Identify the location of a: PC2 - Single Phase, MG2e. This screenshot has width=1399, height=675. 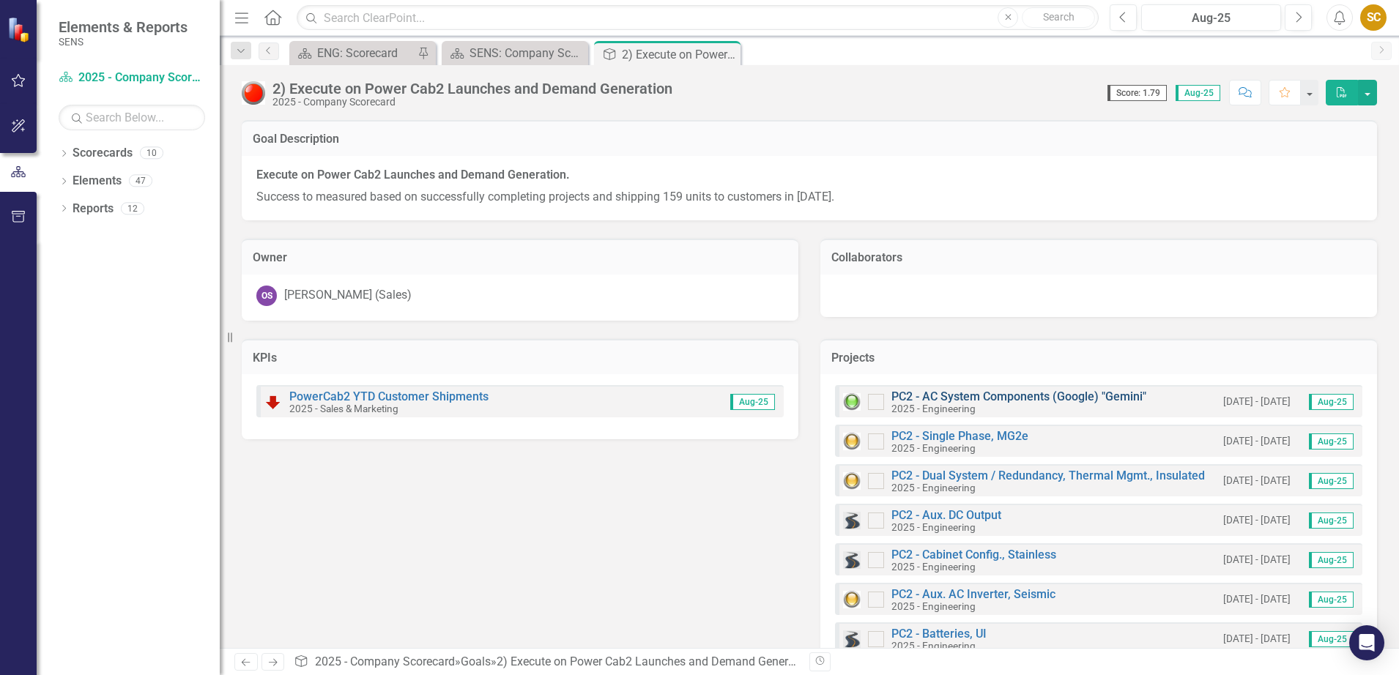
(960, 436).